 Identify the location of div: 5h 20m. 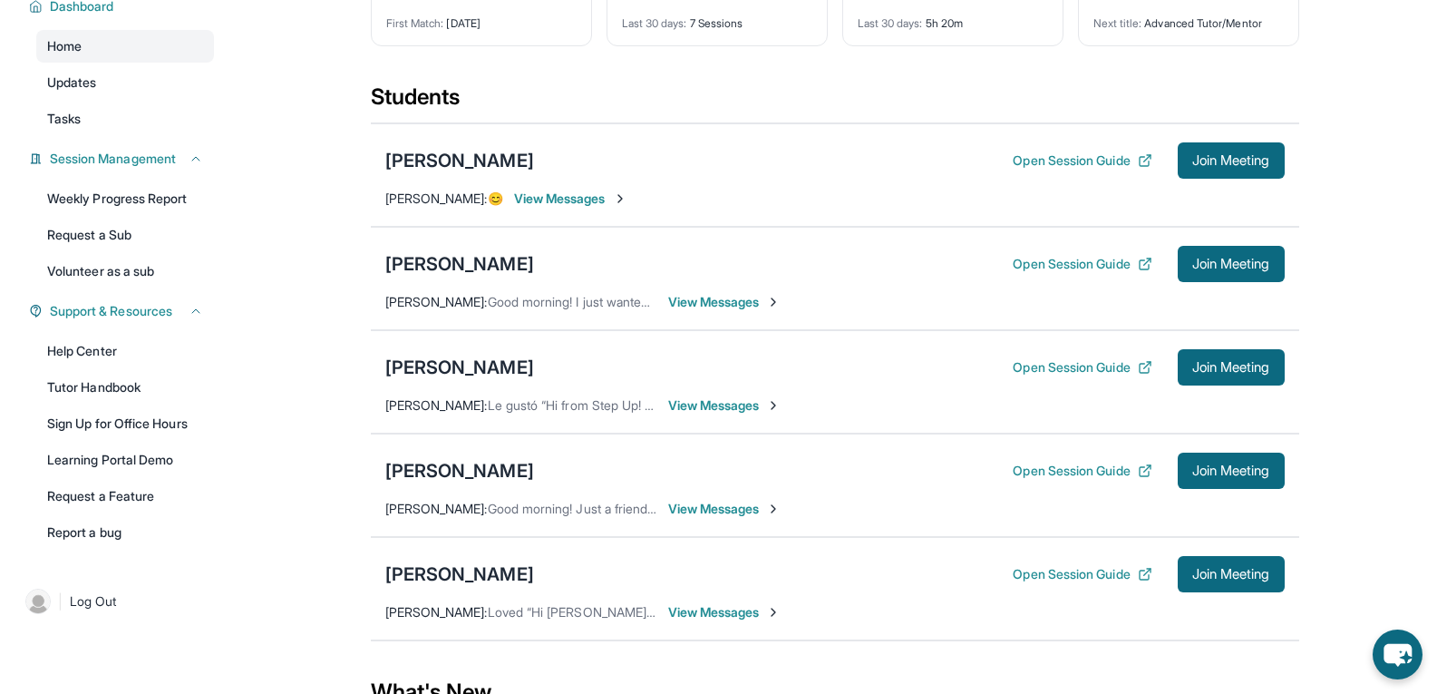
(953, 18).